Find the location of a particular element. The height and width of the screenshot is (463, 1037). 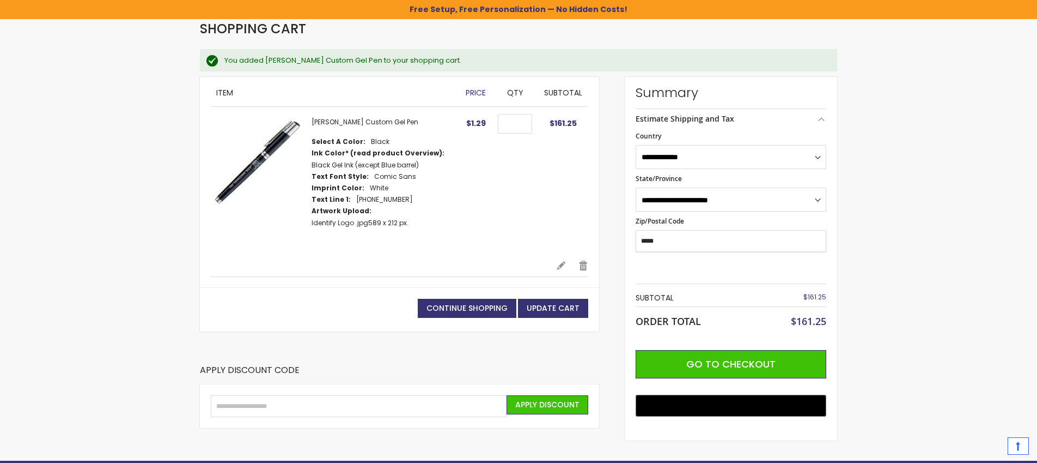

dd: 589 x 212 px. is located at coordinates (360, 223).